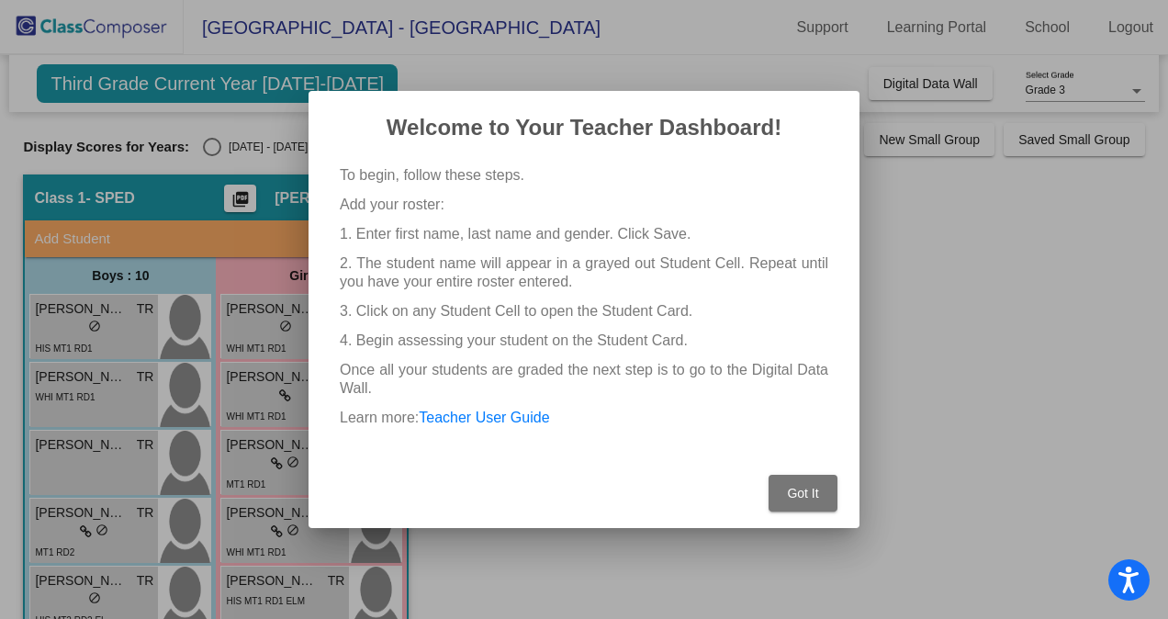  I want to click on h2: Welcome to Your Teacher Dashboard!, so click(584, 128).